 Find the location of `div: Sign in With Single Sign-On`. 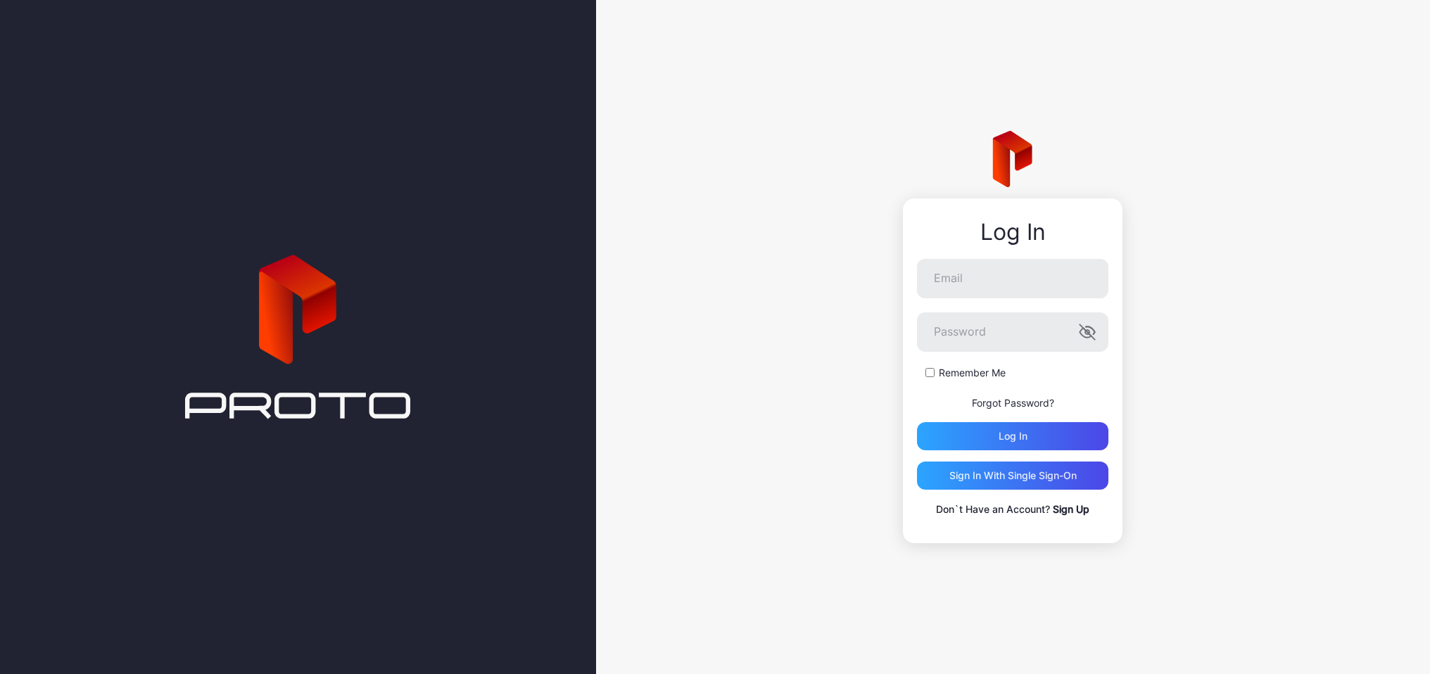

div: Sign in With Single Sign-On is located at coordinates (1013, 476).